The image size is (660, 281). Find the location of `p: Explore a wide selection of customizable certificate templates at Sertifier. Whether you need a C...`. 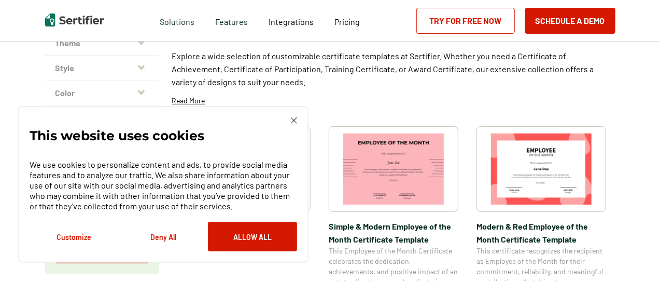

p: Explore a wide selection of customizable certificate templates at Sertifier. Whether you need a C... is located at coordinates (394, 68).